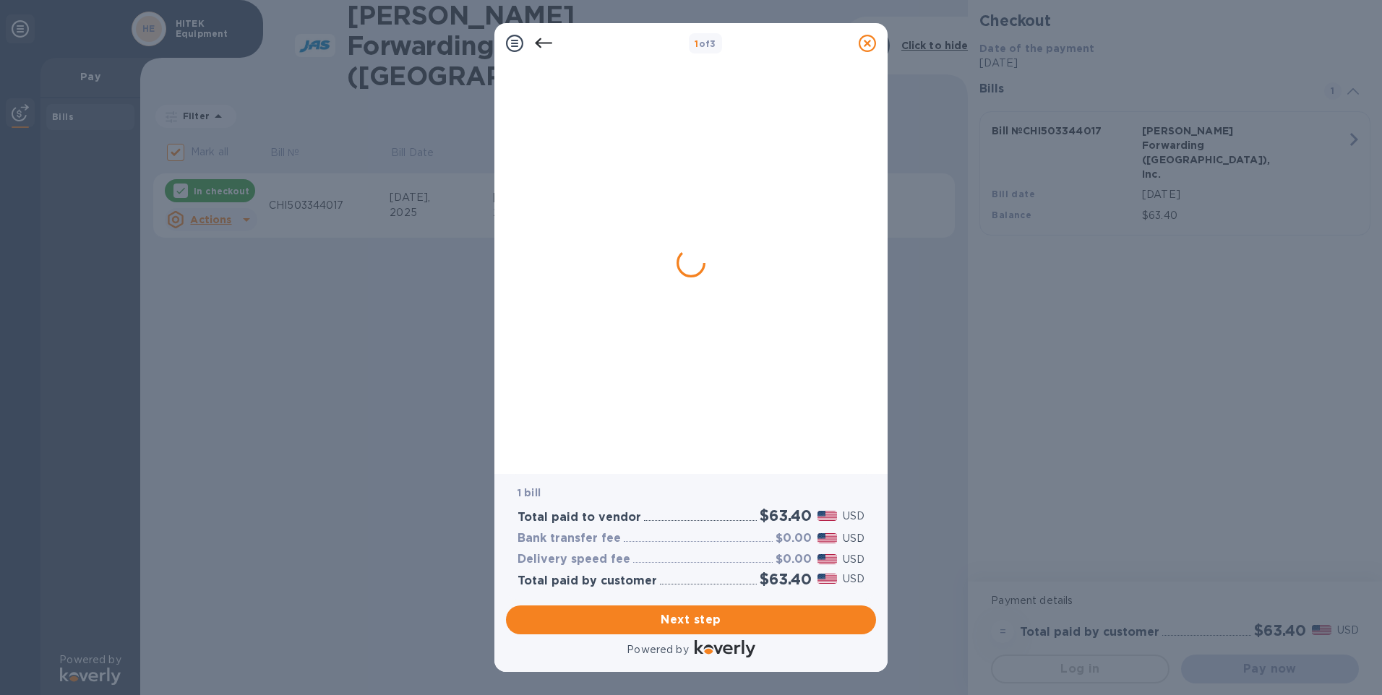  I want to click on span: Next step, so click(691, 620).